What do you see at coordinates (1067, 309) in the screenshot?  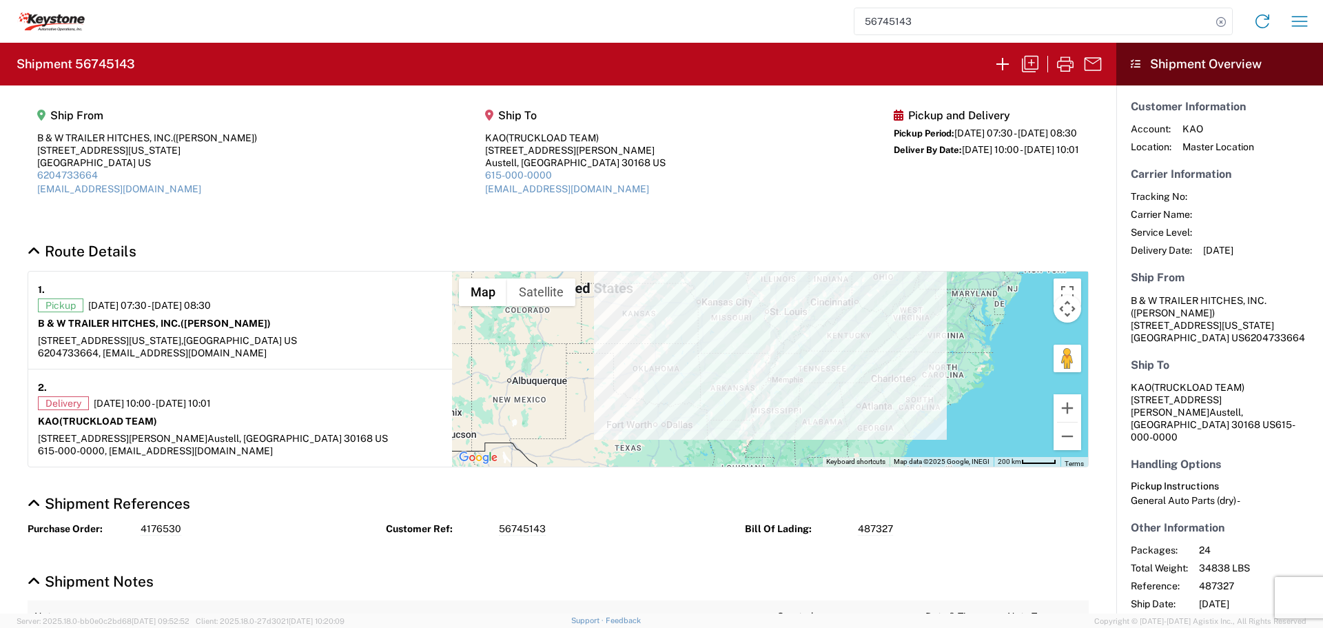 I see `button: Map camera controls` at bounding box center [1067, 309].